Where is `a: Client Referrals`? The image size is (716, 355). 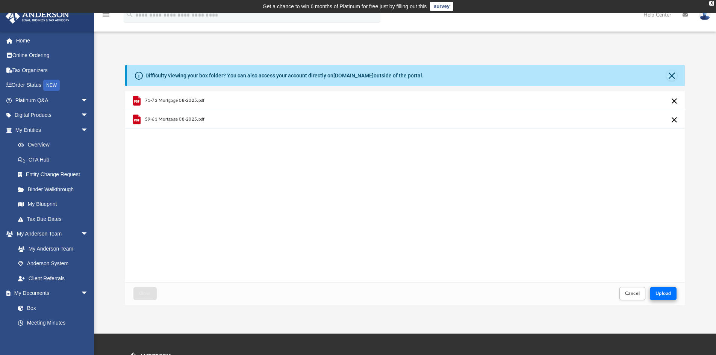
a: Client Referrals is located at coordinates (53, 279).